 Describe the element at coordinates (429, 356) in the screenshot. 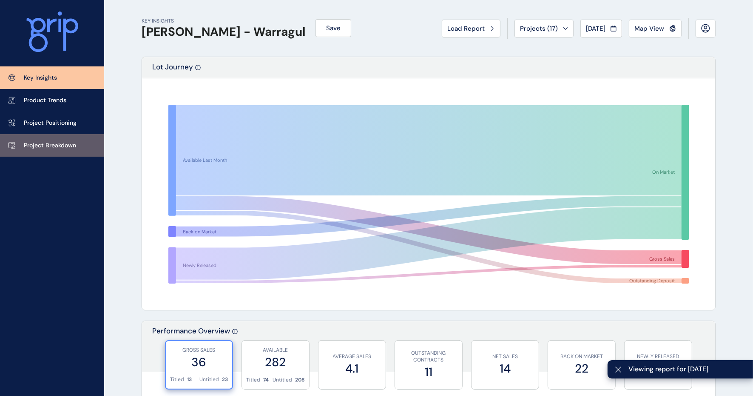

I see `p: OUTSTANDING CONTRACTS` at that location.